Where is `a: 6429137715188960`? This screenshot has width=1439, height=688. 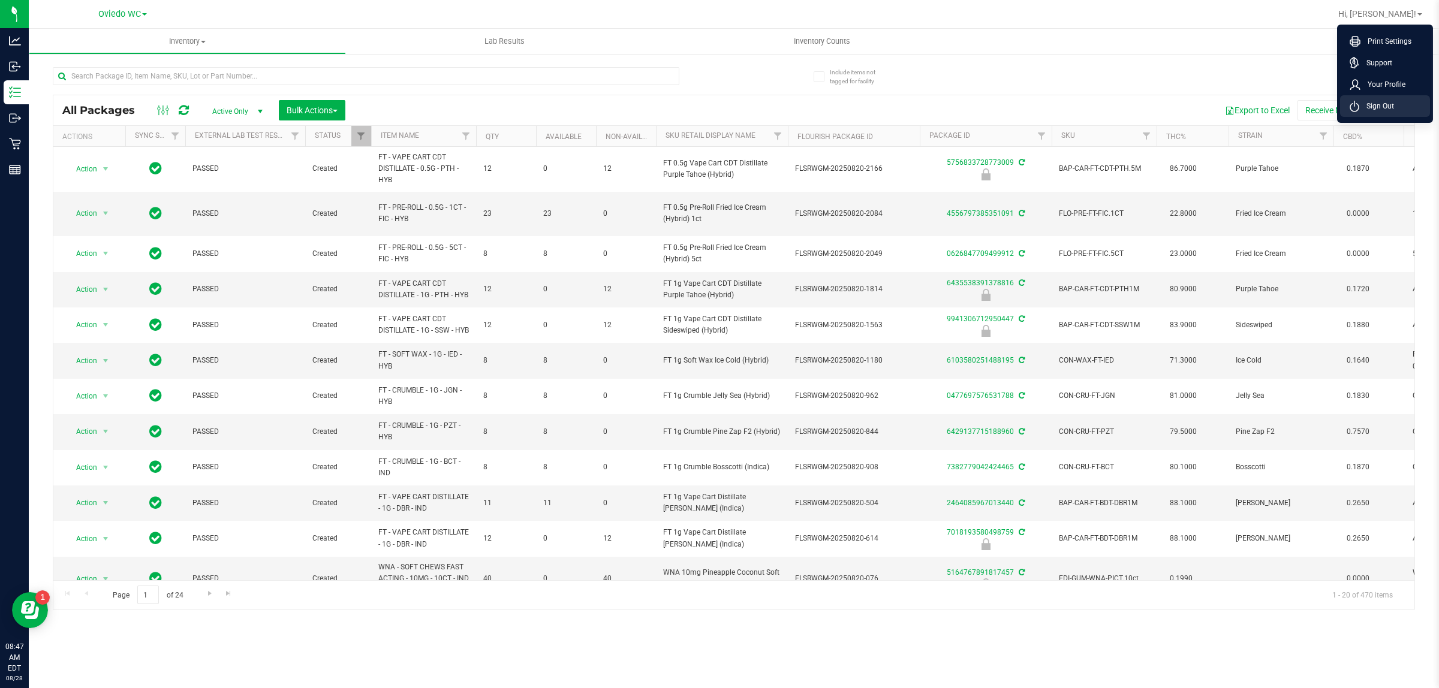
a: 6429137715188960 is located at coordinates (980, 432).